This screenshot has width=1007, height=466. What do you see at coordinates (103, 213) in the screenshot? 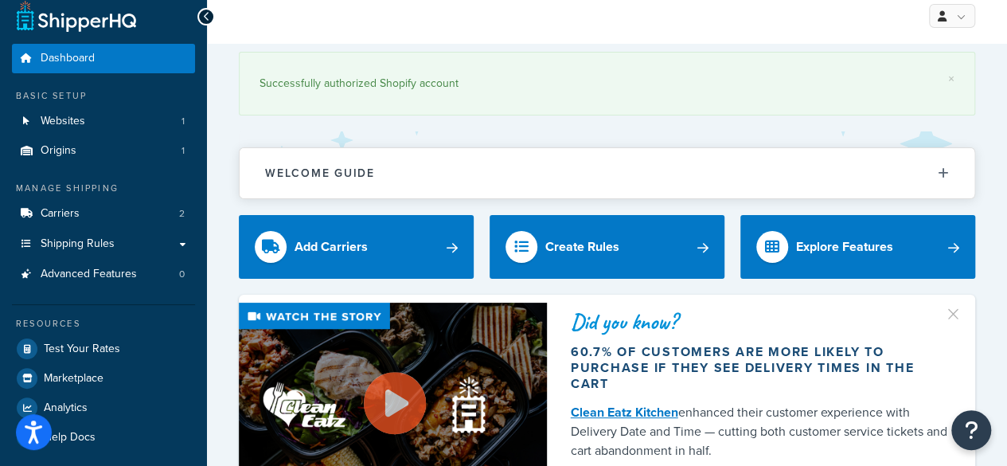
I see `li: Carriers` at bounding box center [103, 213].